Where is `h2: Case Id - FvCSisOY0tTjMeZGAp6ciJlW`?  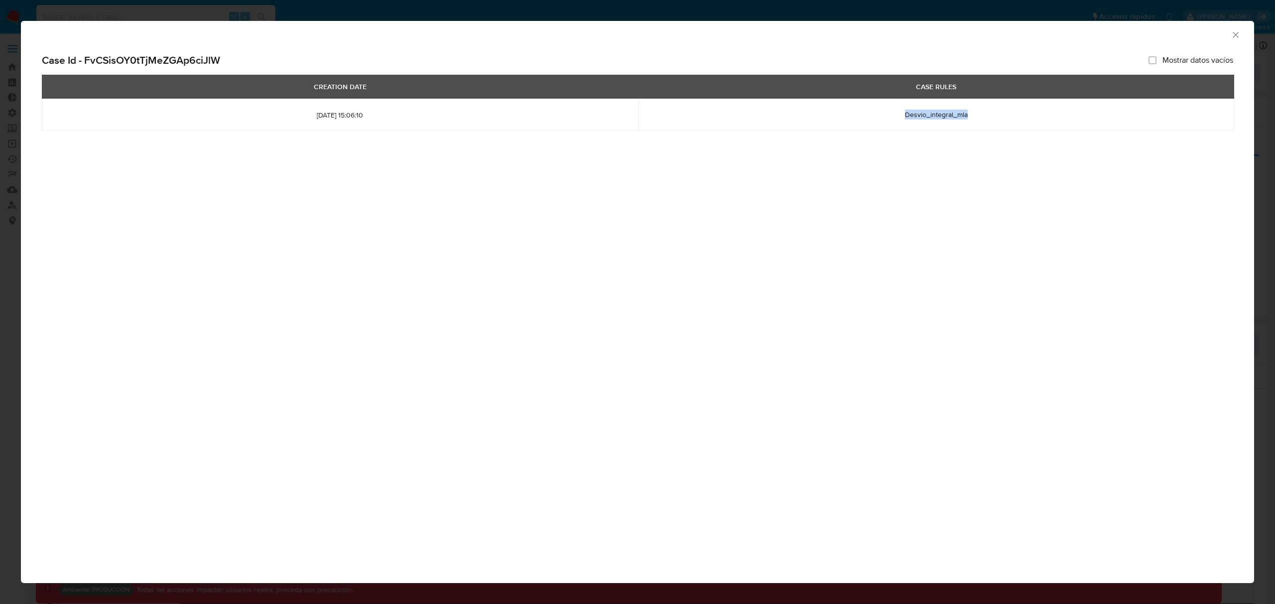
h2: Case Id - FvCSisOY0tTjMeZGAp6ciJlW is located at coordinates (131, 60).